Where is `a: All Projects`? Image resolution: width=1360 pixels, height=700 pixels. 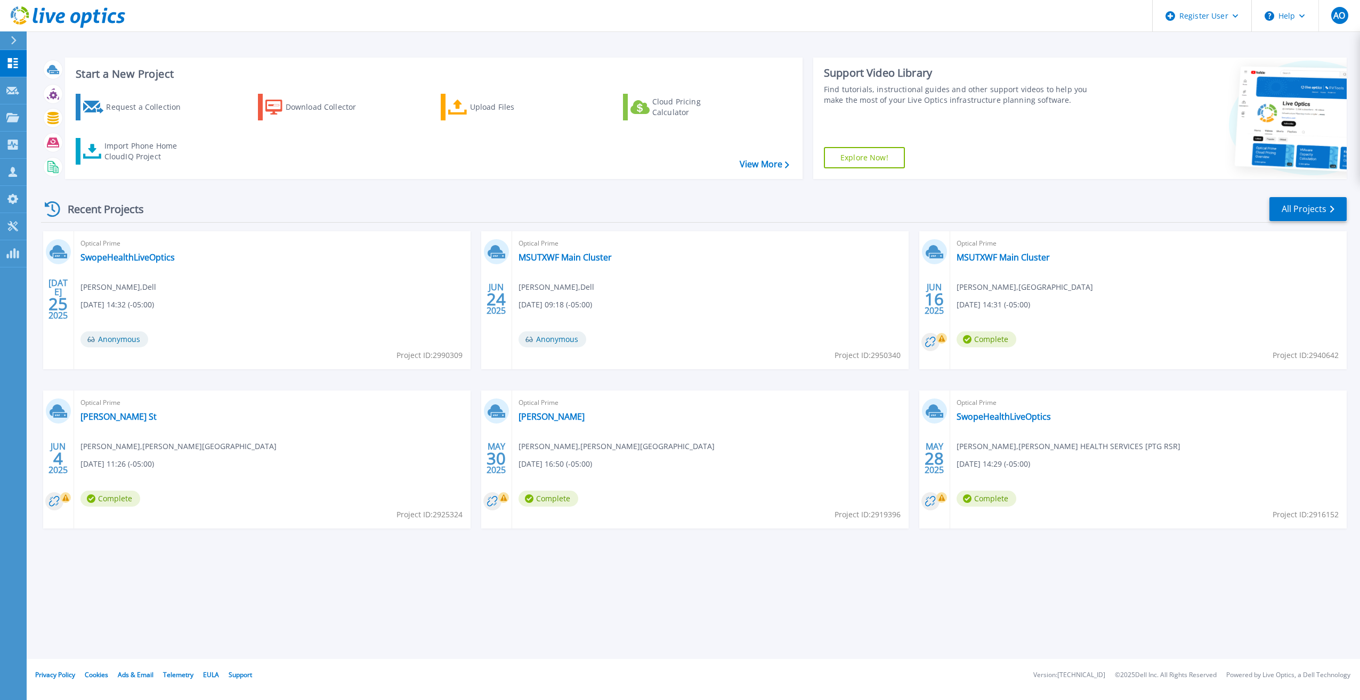
a: All Projects is located at coordinates (1308, 209).